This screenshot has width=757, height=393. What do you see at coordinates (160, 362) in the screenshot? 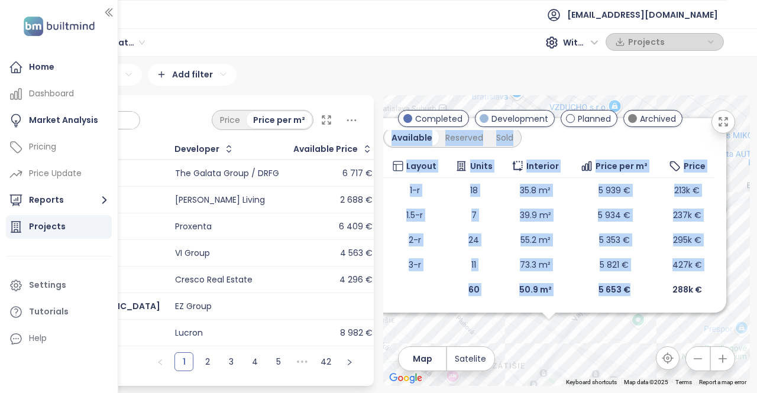
I see `li: Previous Page` at bounding box center [160, 362].